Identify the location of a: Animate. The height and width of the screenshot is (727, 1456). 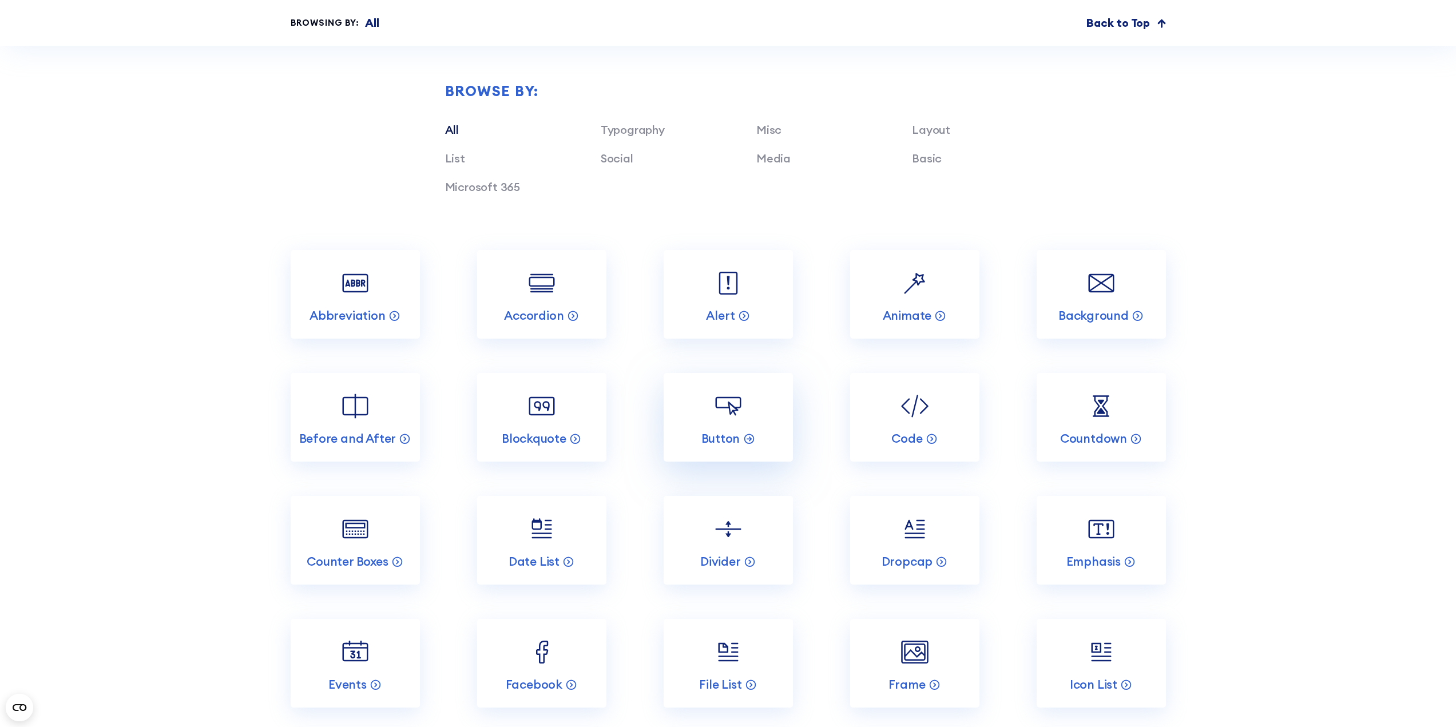
(915, 294).